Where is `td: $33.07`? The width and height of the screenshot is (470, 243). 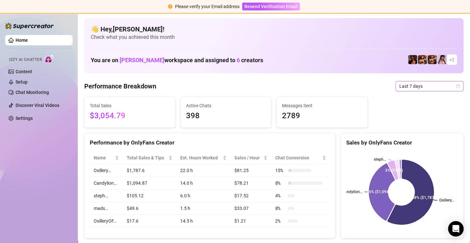 td: $33.07 is located at coordinates (251, 208).